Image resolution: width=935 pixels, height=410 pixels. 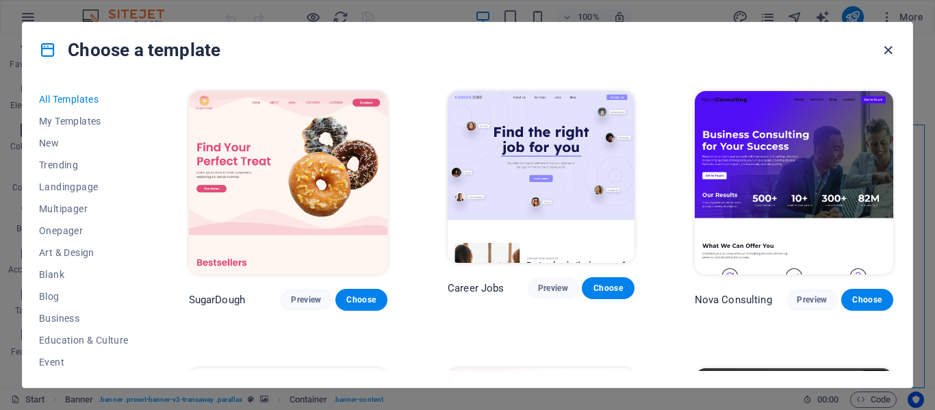 I want to click on span: Business, so click(x=83, y=318).